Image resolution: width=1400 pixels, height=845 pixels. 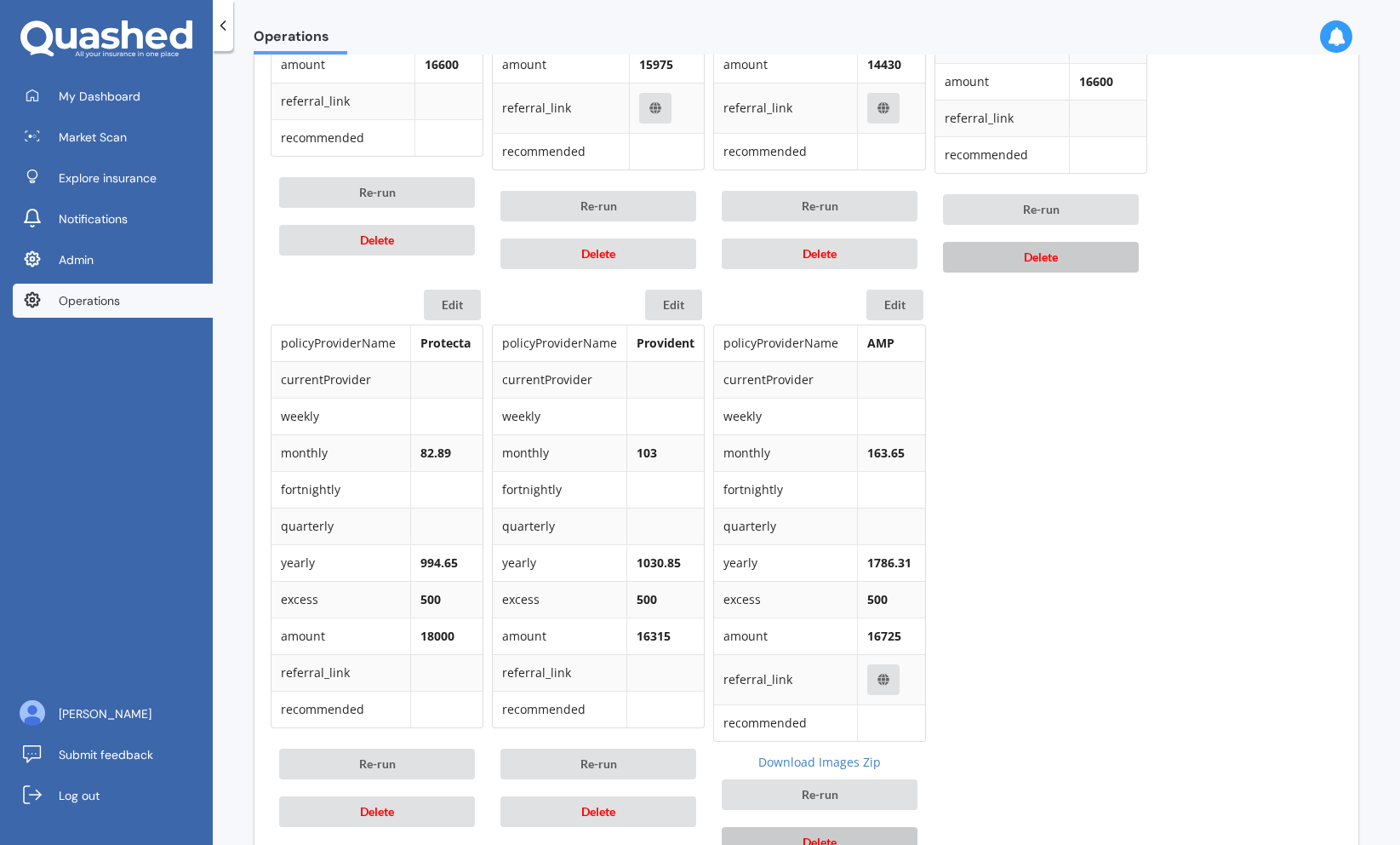 I want to click on b: 1030.85, so click(x=659, y=562).